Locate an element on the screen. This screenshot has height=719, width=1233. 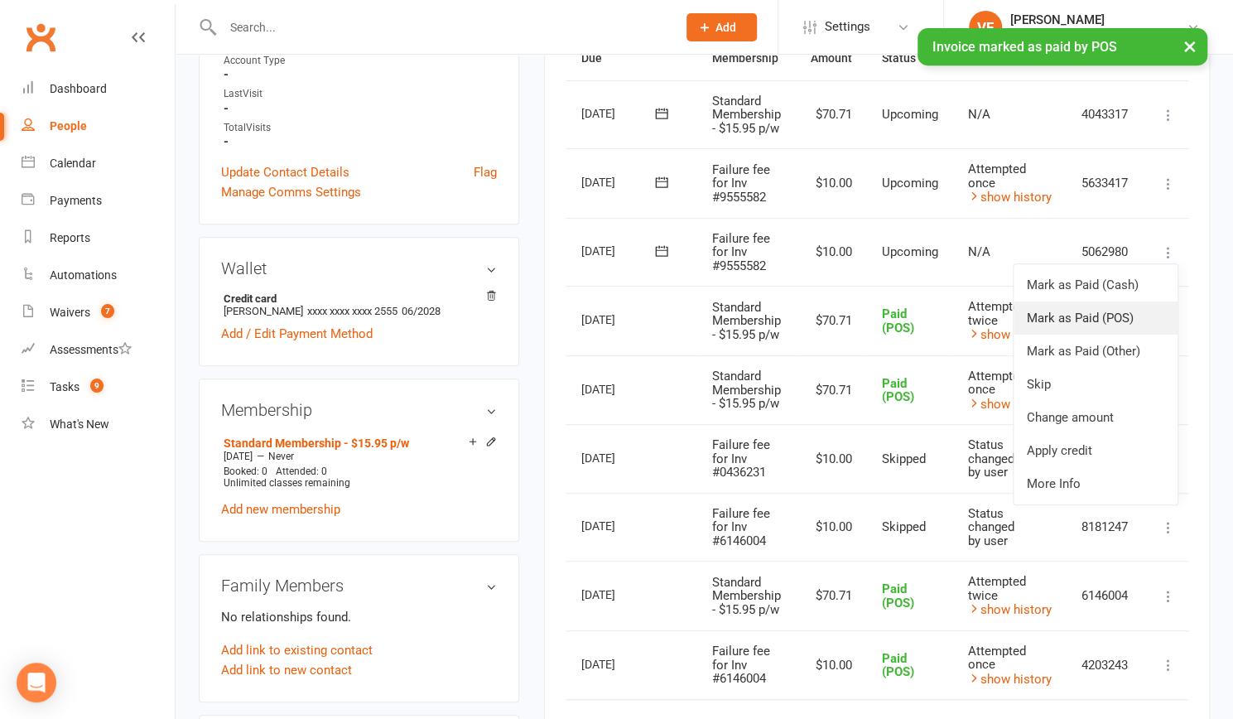
span: Booked: 0 is located at coordinates (245, 471).